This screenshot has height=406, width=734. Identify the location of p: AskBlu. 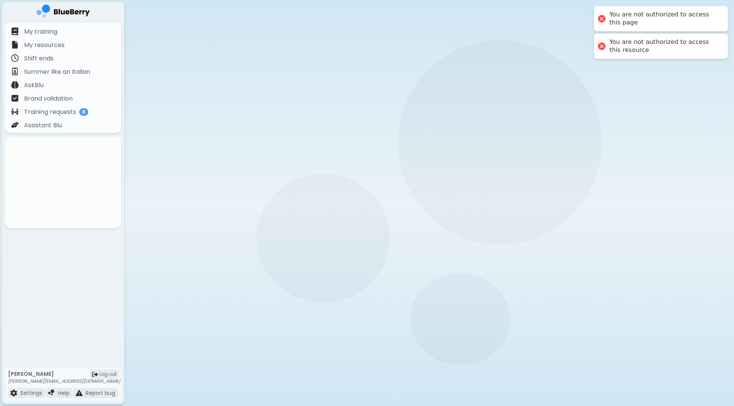
(34, 85).